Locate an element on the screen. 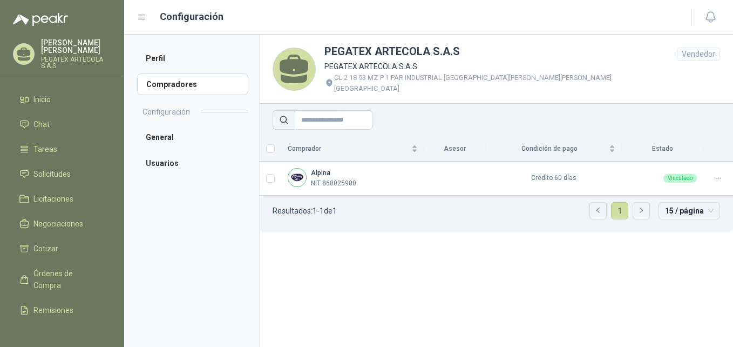 The width and height of the screenshot is (733, 347). span: Chat is located at coordinates (42, 124).